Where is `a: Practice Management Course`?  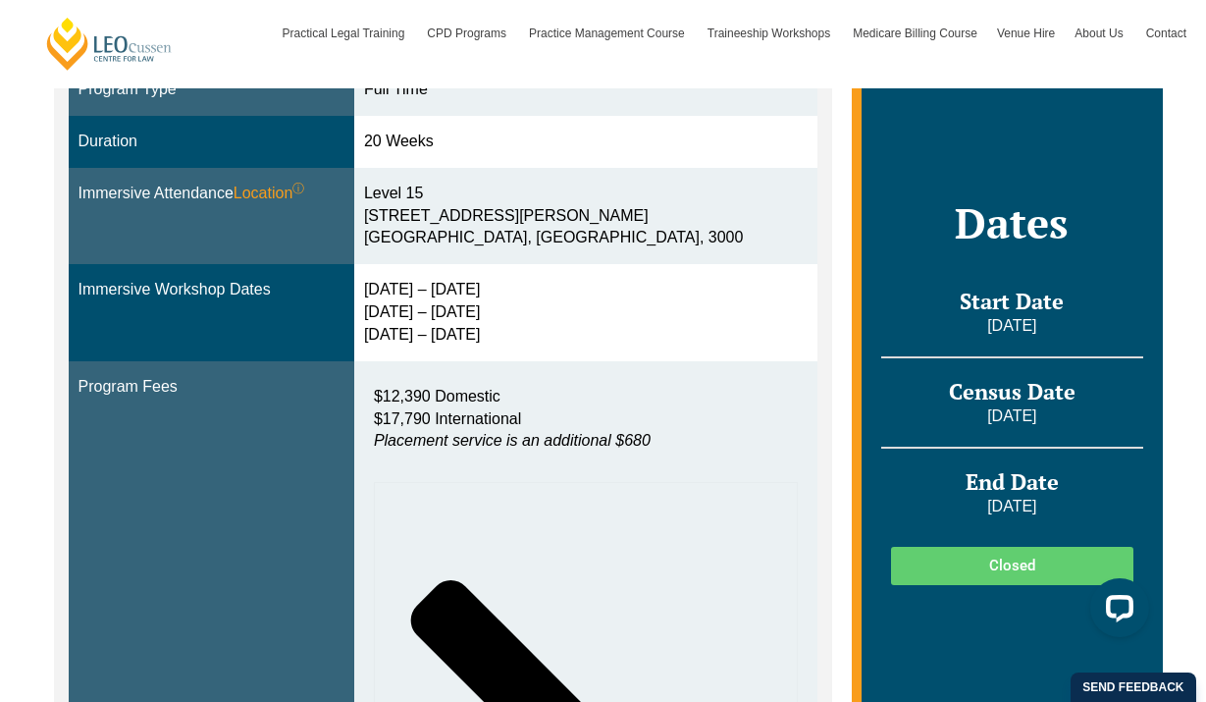 a: Practice Management Course is located at coordinates (608, 33).